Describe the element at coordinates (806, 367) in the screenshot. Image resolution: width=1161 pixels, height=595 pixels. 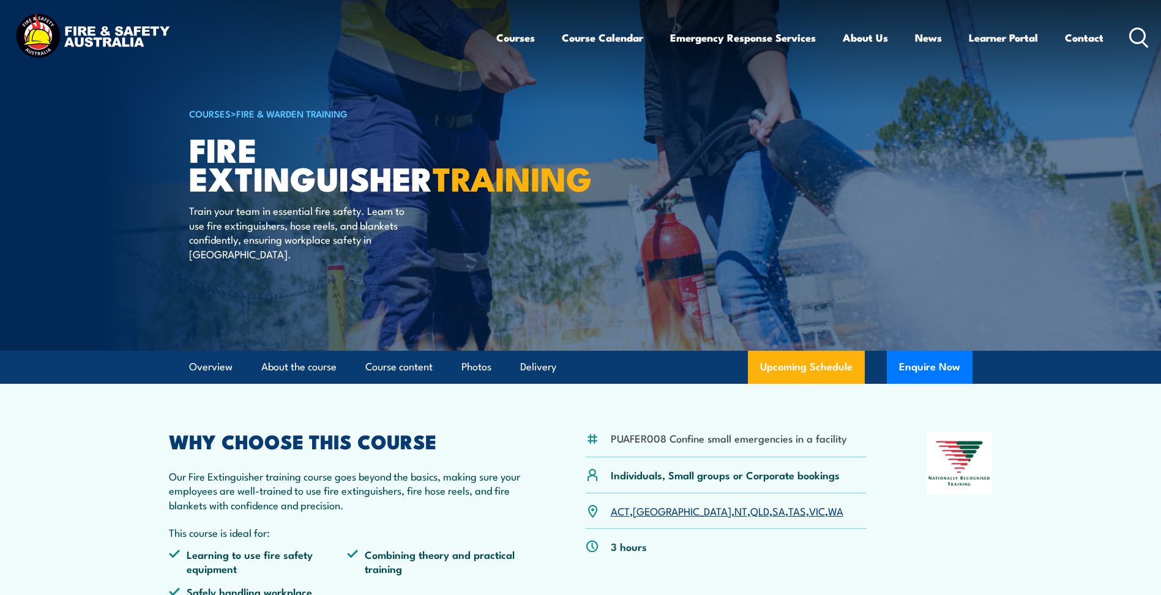
I see `a: Upcoming Schedule` at that location.